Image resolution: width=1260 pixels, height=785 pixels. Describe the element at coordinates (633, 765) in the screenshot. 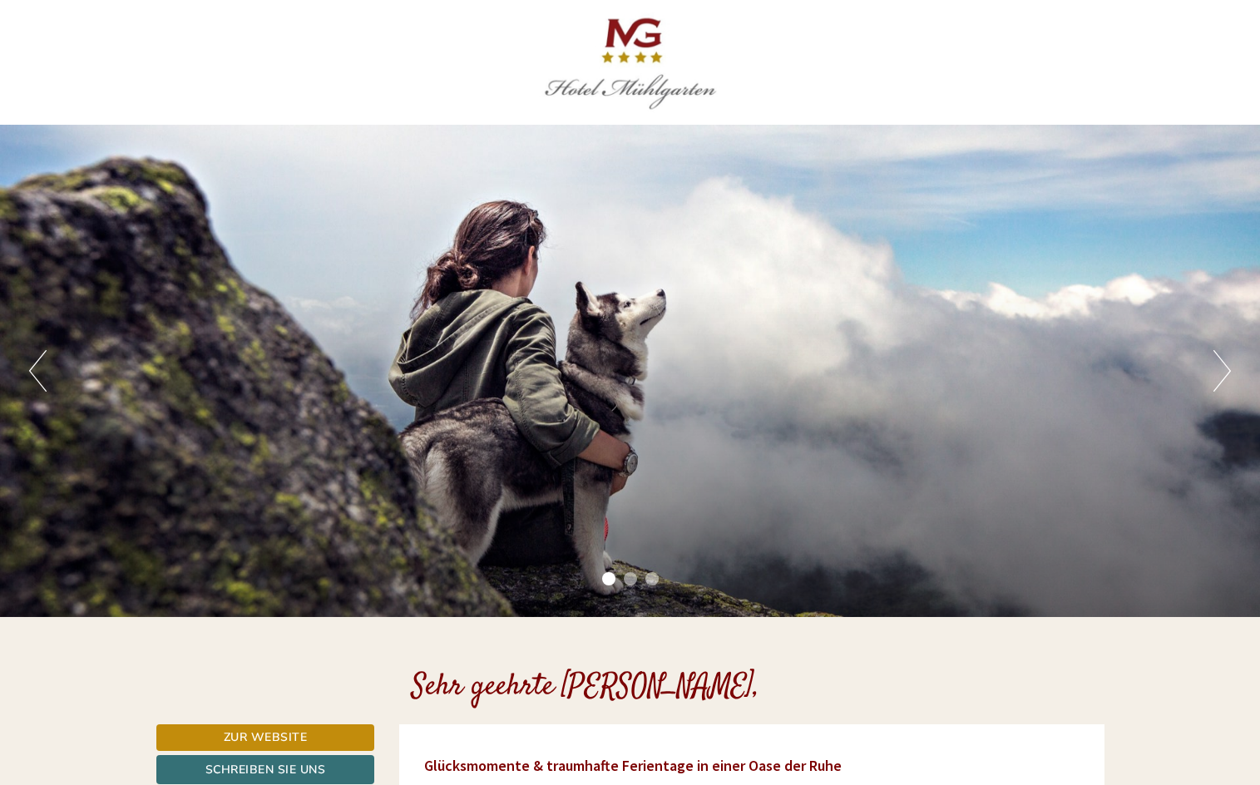

I see `span: Glücksmomente & traumhafte Ferientage in einer Oase der Ruhe` at that location.